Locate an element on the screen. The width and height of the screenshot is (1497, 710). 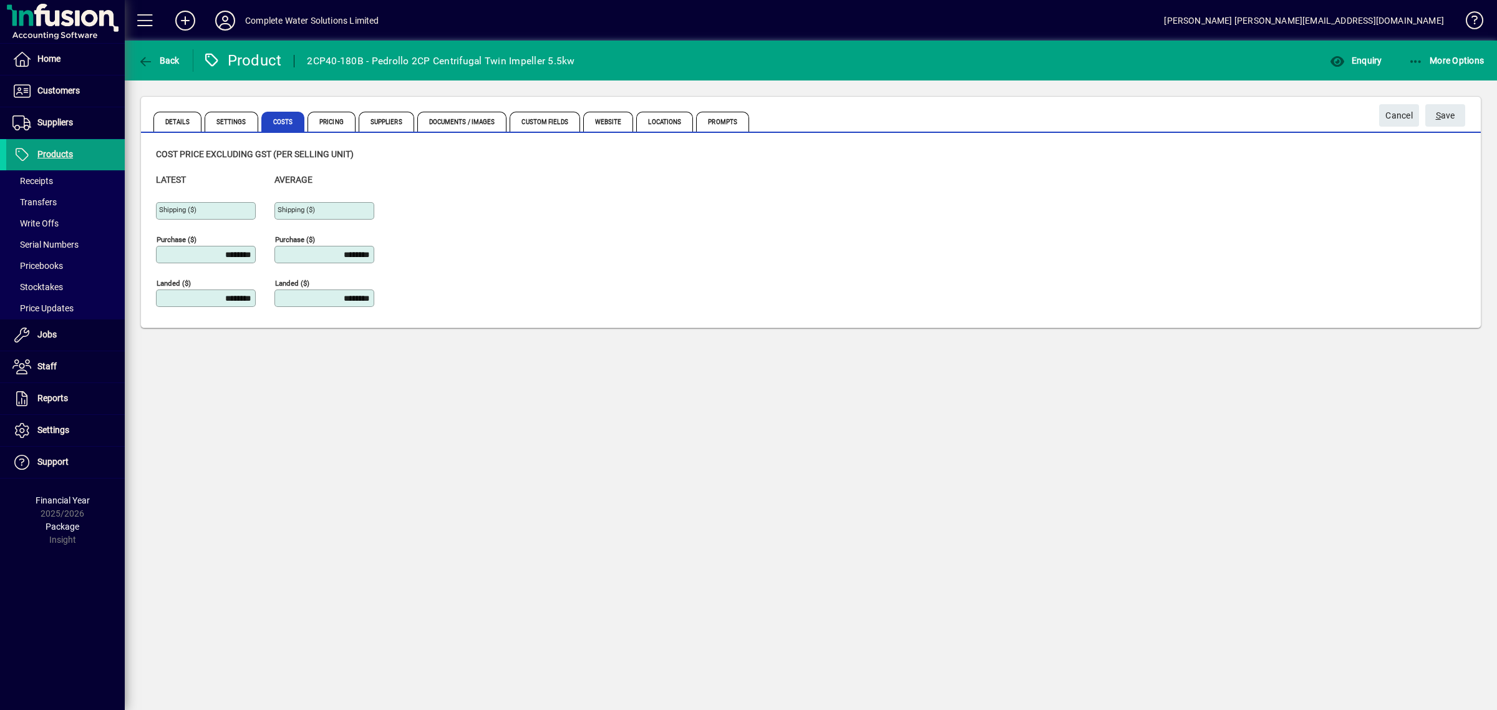
a: Serial Numbers is located at coordinates (66, 245).